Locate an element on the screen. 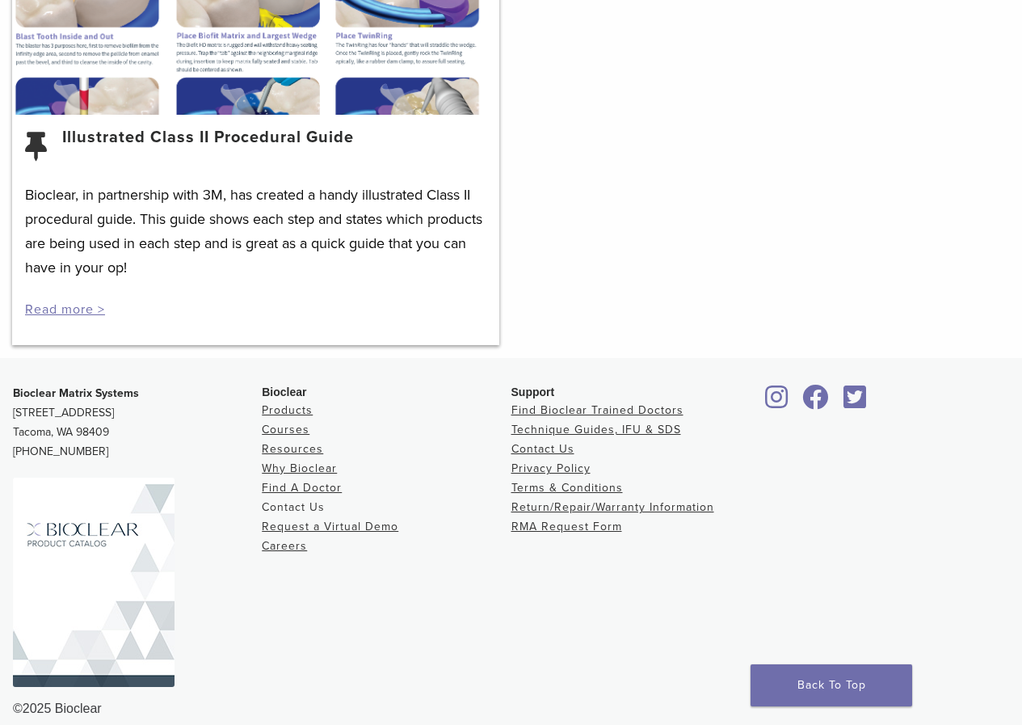 The image size is (1022, 725). span: Support is located at coordinates (533, 392).